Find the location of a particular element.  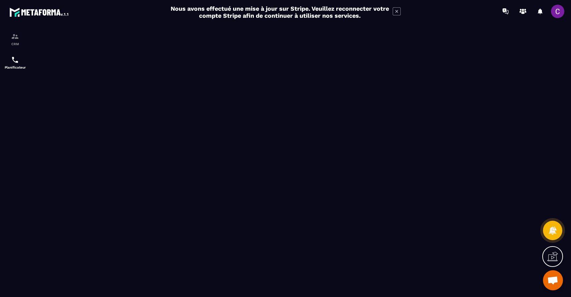

div: Ouvrir le chat is located at coordinates (553, 280).